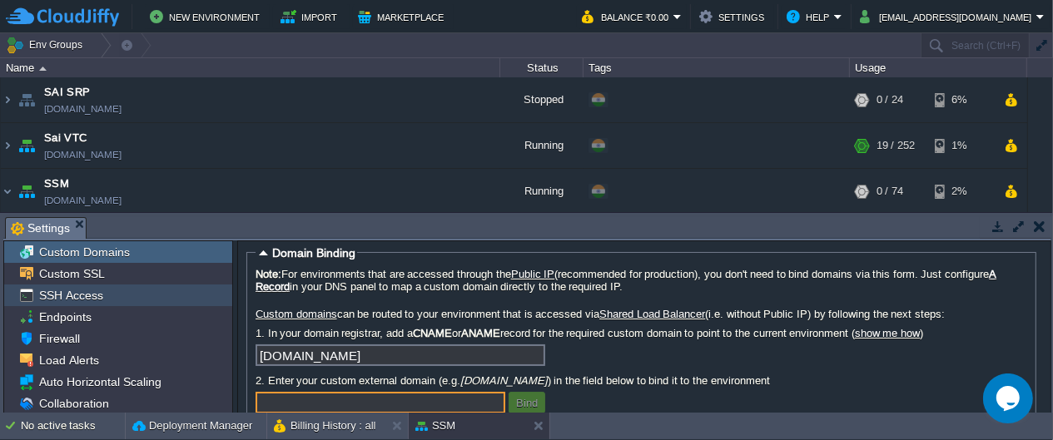  What do you see at coordinates (938, 67) in the screenshot?
I see `div: Usage` at bounding box center [938, 67].